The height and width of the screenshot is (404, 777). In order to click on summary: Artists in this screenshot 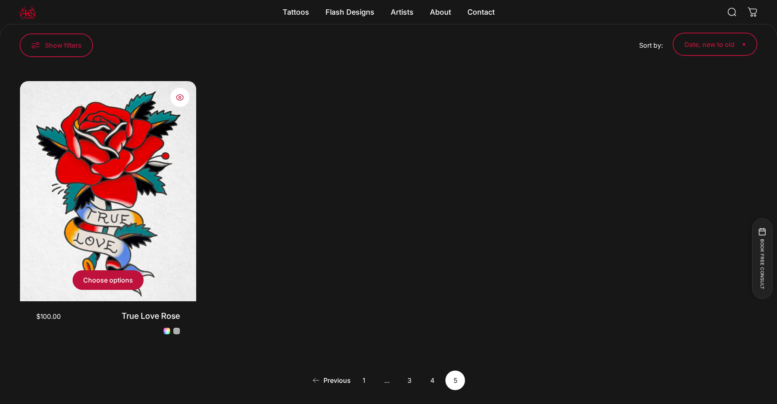, I will do `click(402, 12)`.